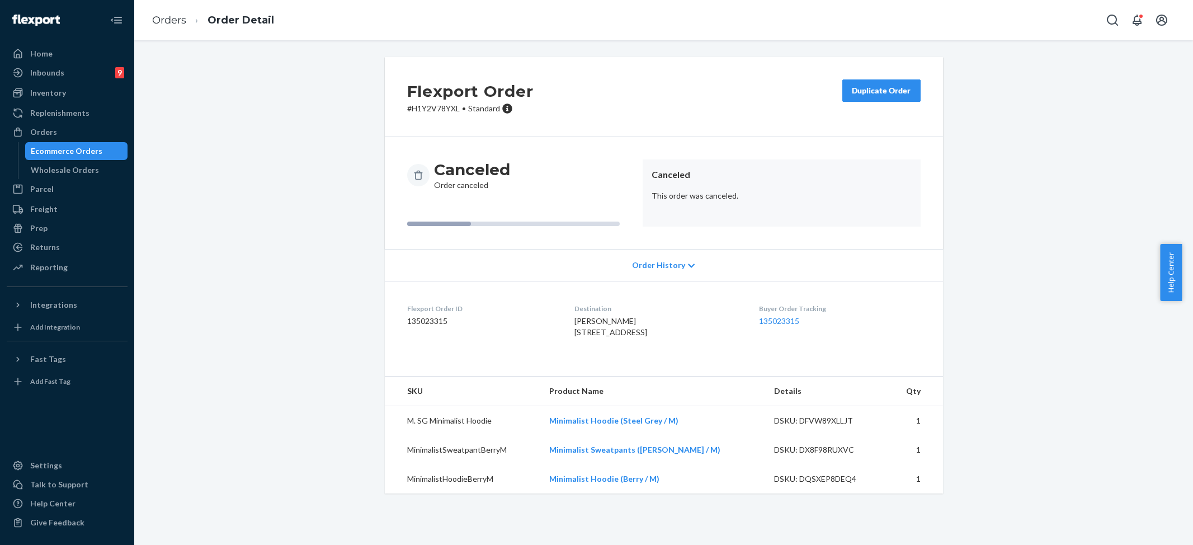  I want to click on div: Wholesale Orders, so click(65, 170).